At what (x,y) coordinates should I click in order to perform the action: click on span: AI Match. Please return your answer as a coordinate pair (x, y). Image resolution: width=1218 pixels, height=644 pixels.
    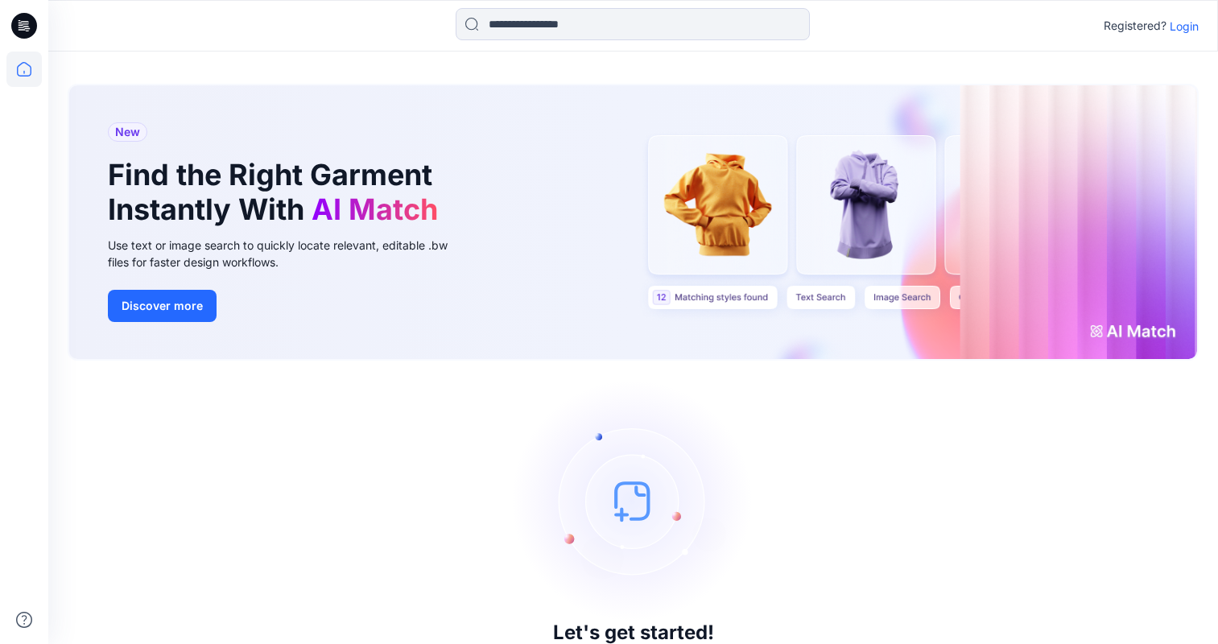
    Looking at the image, I should click on (374, 209).